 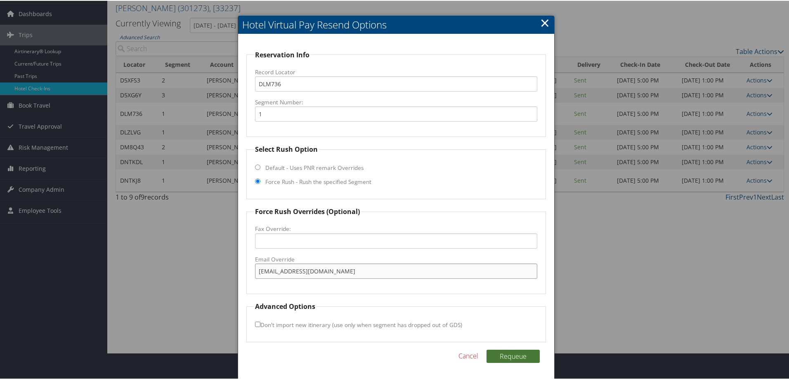 What do you see at coordinates (396, 228) in the screenshot?
I see `label: Fax Override:` at bounding box center [396, 228].